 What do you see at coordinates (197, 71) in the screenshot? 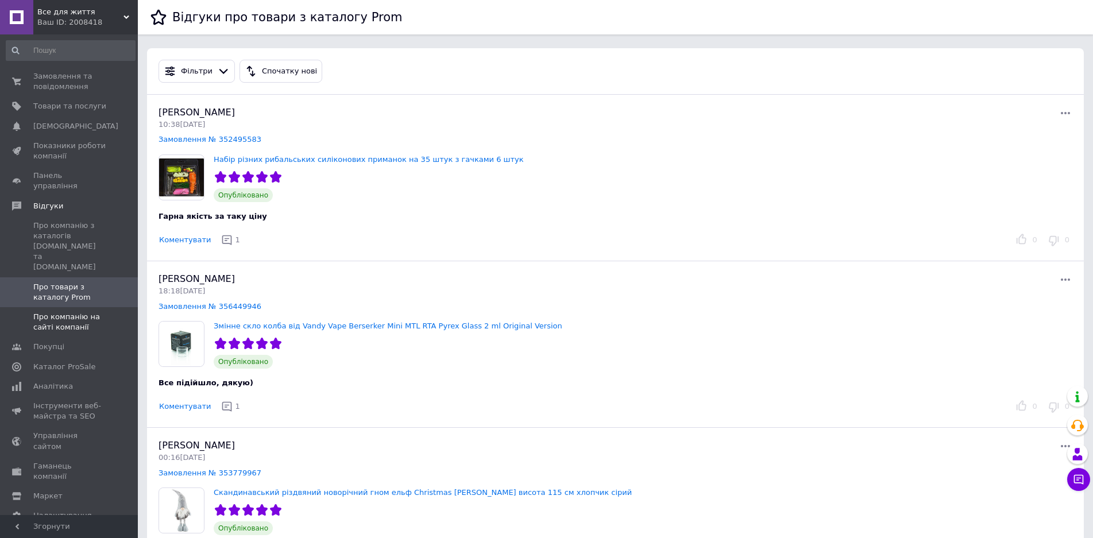
I see `button: Фільтри` at bounding box center [197, 71].